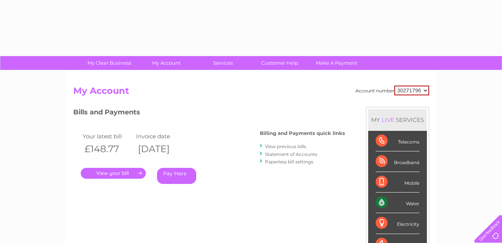  I want to click on a: Make A Payment, so click(337, 63).